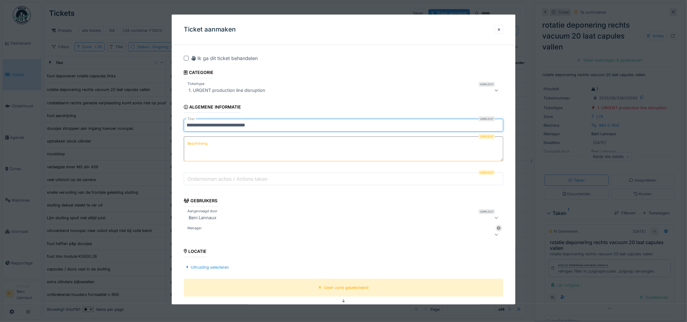 This screenshot has width=687, height=322. I want to click on label: Aangevraagd door, so click(202, 211).